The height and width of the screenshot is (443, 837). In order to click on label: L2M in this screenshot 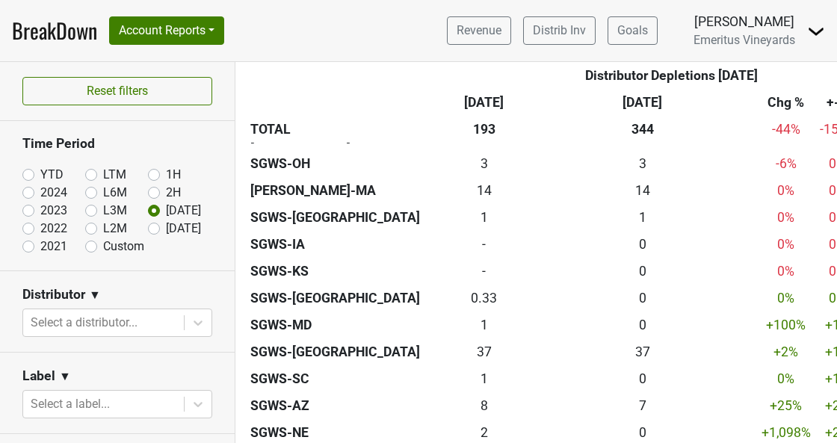, I will do `click(115, 229)`.